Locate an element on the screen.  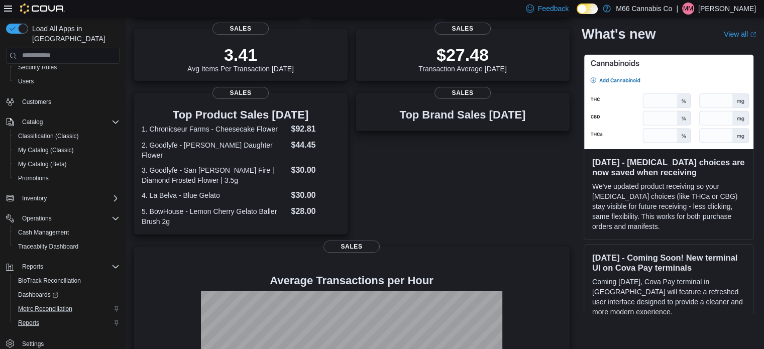
button: Users is located at coordinates (67, 81).